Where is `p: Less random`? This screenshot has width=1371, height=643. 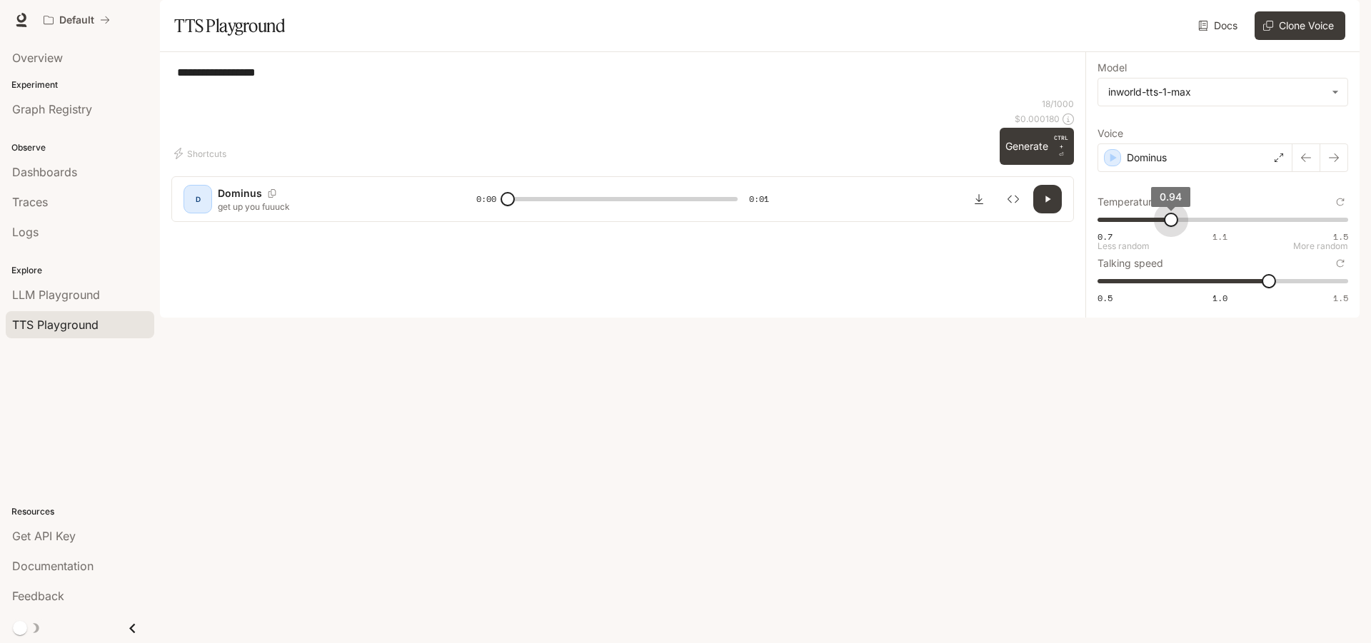
p: Less random is located at coordinates (1123, 246).